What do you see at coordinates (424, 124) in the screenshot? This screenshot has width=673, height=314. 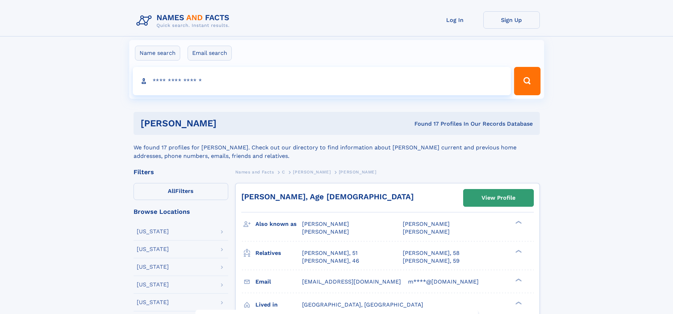 I see `div: Found 17 Profiles In Our Records Database` at bounding box center [424, 124].